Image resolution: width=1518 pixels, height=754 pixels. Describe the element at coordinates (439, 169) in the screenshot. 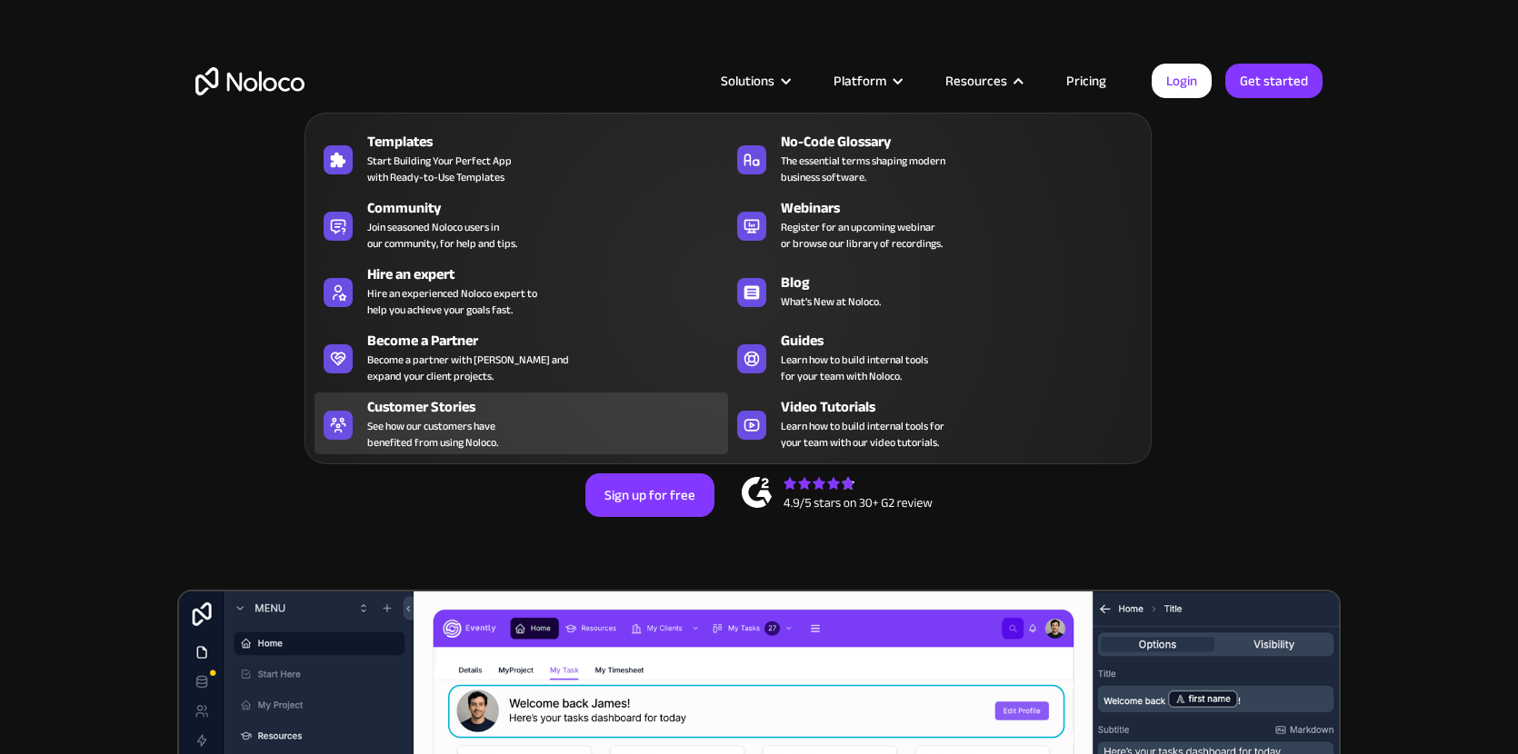

I see `span: Start Building Your Perfect App with Ready-to-Use Templates` at that location.